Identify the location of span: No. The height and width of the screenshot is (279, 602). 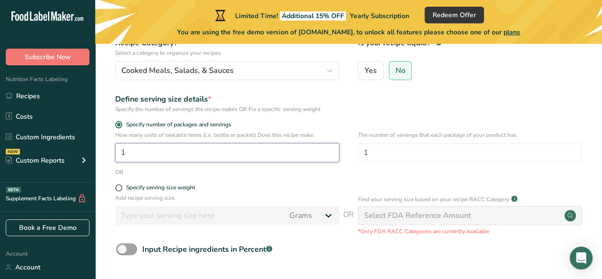
(401, 70).